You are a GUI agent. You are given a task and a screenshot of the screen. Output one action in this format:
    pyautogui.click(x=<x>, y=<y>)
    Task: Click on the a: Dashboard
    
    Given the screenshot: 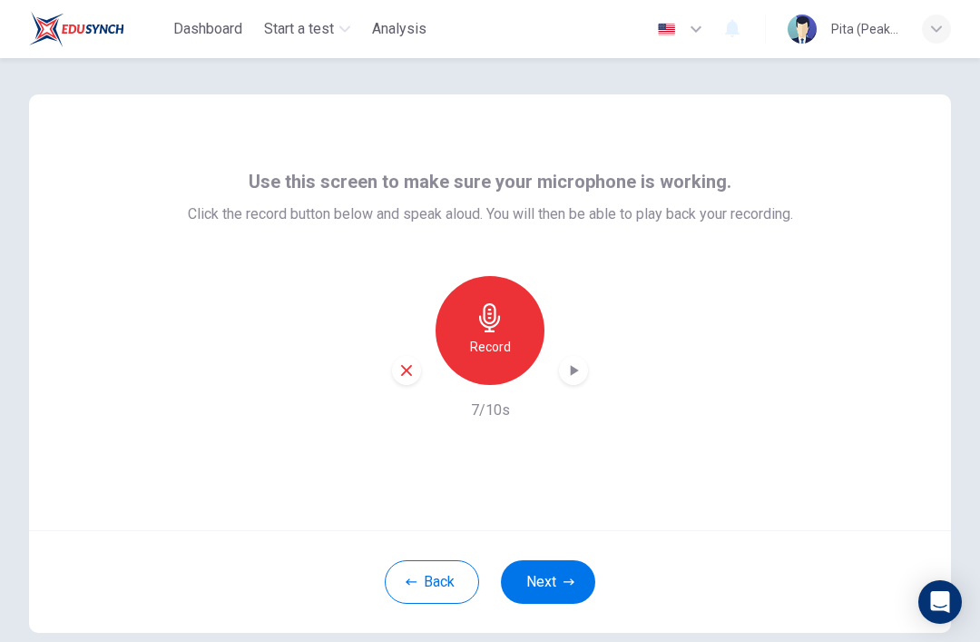 What is the action you would take?
    pyautogui.click(x=208, y=29)
    